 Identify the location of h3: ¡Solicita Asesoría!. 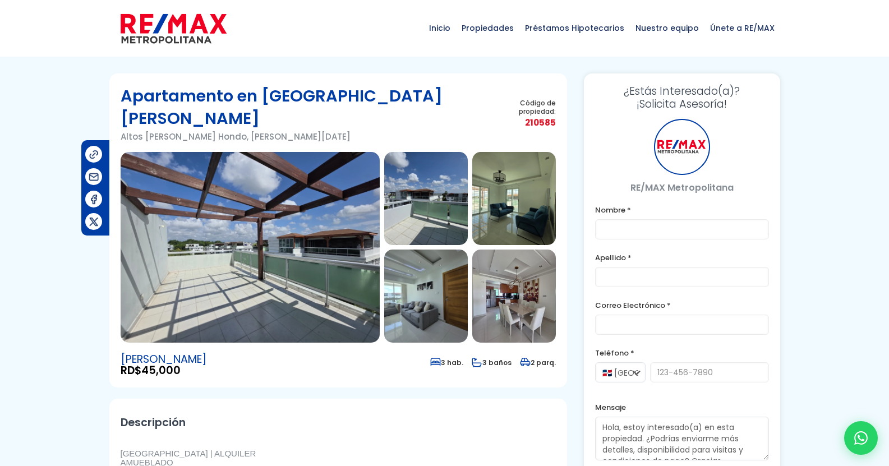
(682, 98).